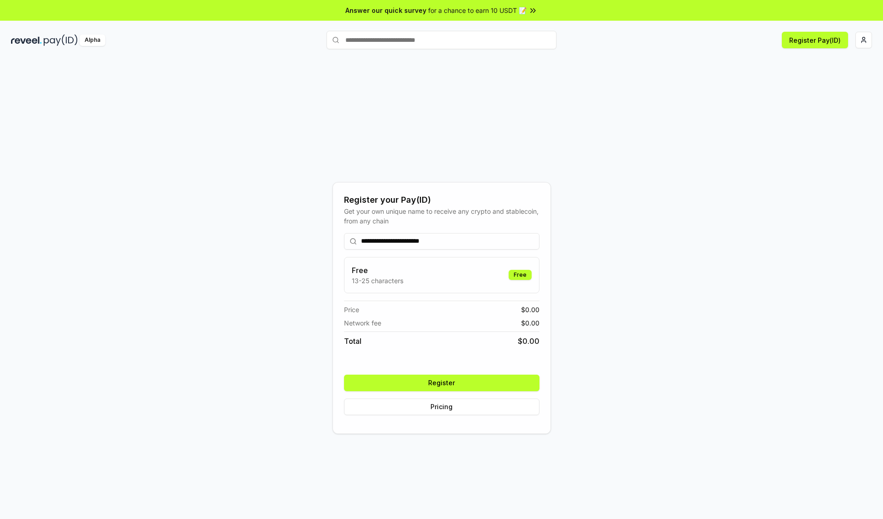 The width and height of the screenshot is (883, 519). What do you see at coordinates (377, 270) in the screenshot?
I see `h3: Free` at bounding box center [377, 270].